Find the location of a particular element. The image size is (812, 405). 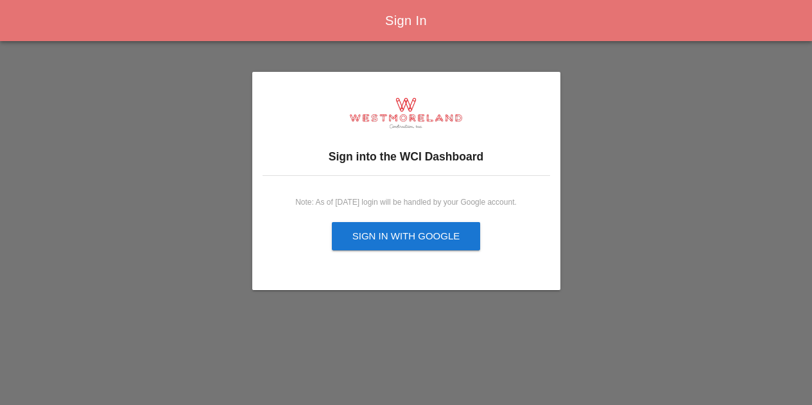

div: Sign in with Google is located at coordinates (406, 236).